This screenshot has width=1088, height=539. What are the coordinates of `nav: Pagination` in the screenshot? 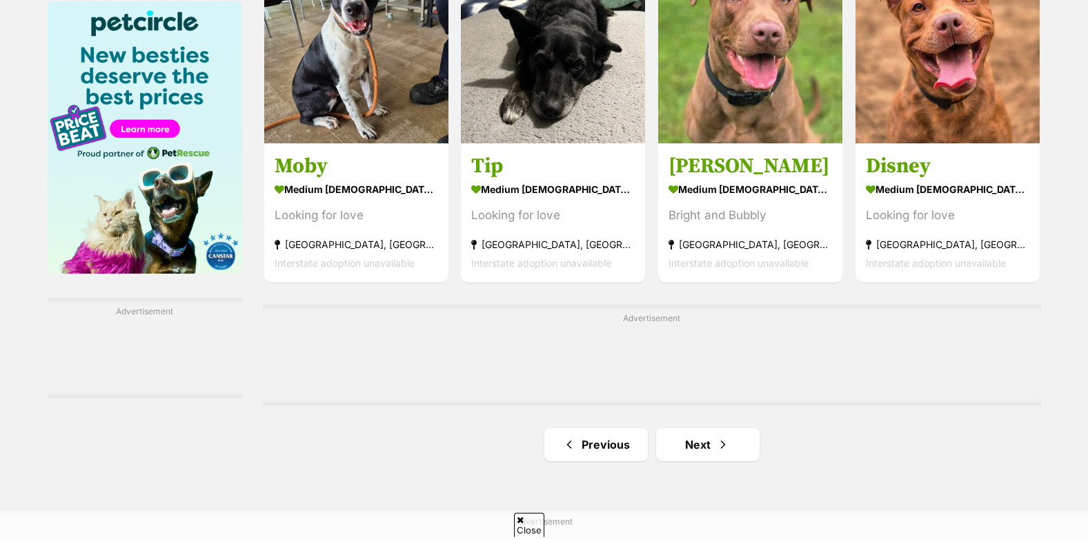 It's located at (652, 445).